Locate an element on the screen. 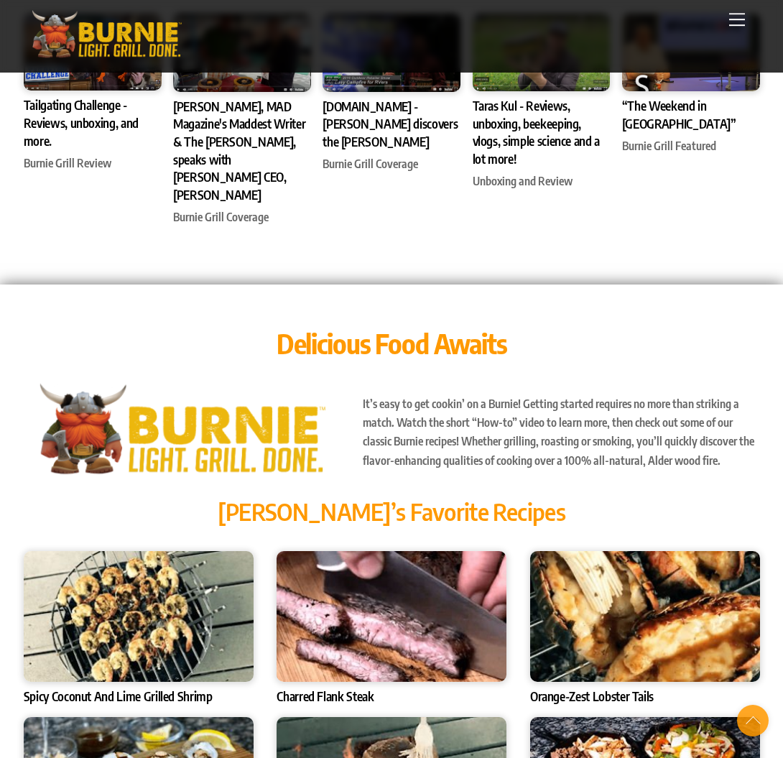  a: Orange-Zest Lobster Tails is located at coordinates (592, 696).